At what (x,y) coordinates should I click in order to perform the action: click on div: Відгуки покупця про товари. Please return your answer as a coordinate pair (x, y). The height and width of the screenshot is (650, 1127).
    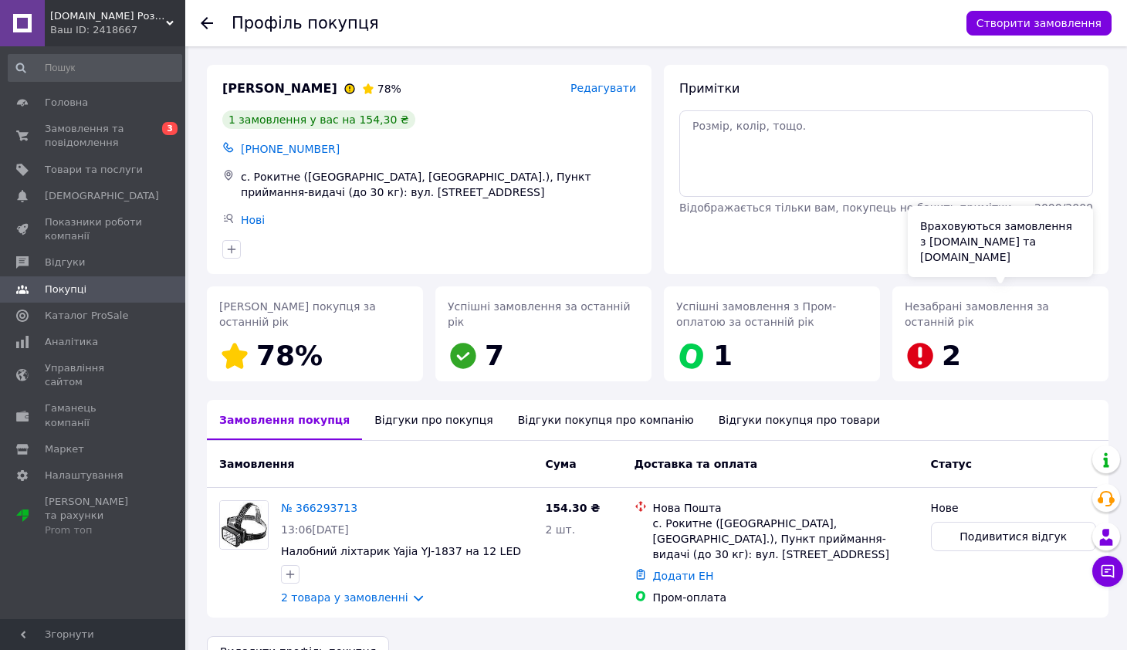
    Looking at the image, I should click on (799, 420).